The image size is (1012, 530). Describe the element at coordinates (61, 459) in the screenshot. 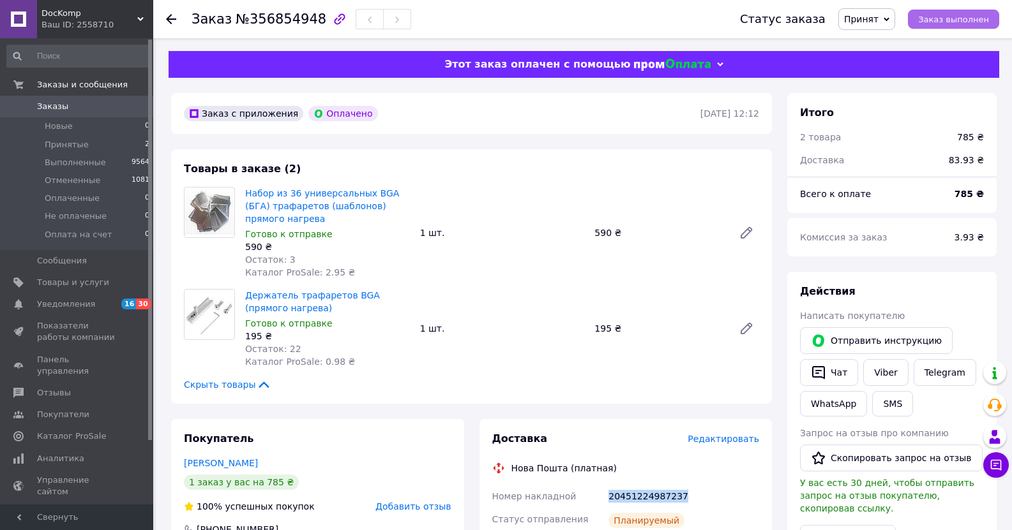

I see `span: Аналитика` at that location.